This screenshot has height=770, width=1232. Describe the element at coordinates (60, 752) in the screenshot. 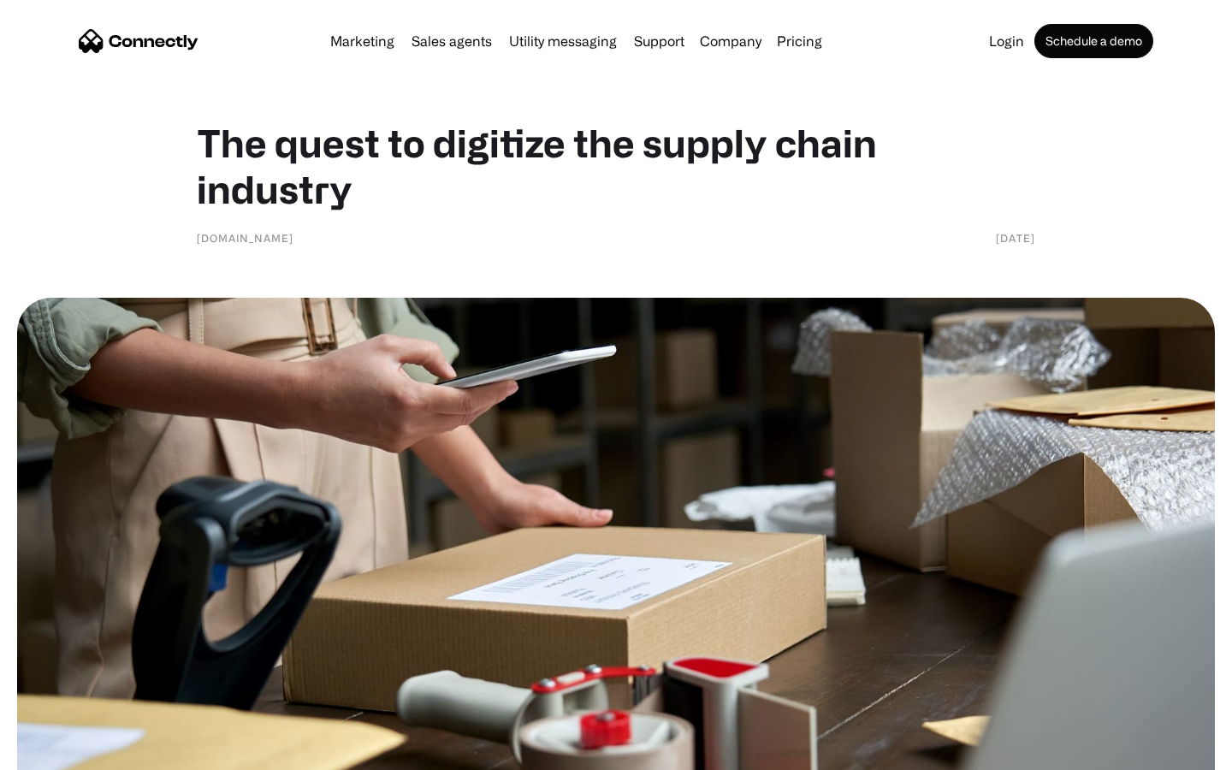

I see `aside: Language selected: English` at that location.